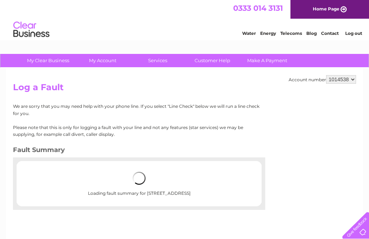  What do you see at coordinates (249, 33) in the screenshot?
I see `a: Water` at bounding box center [249, 33].